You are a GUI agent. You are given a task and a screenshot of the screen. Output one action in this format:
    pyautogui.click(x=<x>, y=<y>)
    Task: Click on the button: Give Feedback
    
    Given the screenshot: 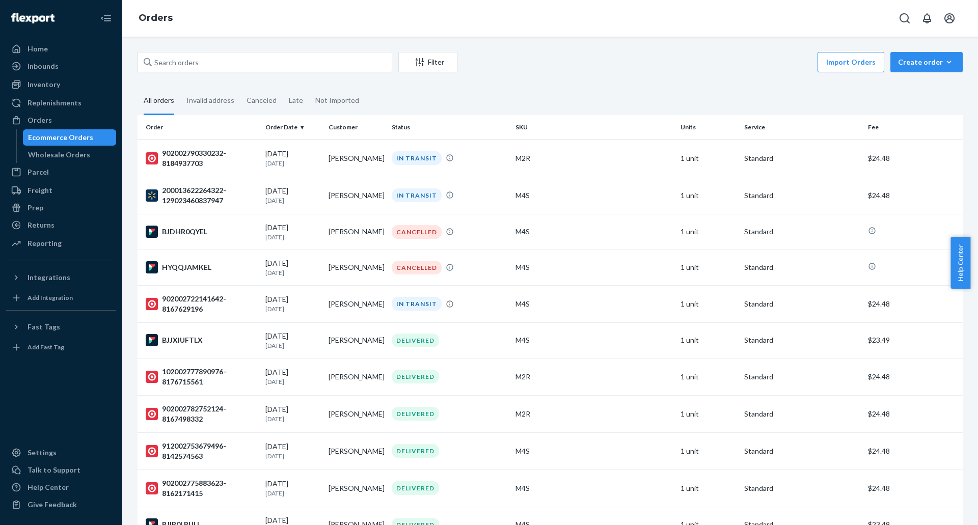 What is the action you would take?
    pyautogui.click(x=61, y=505)
    